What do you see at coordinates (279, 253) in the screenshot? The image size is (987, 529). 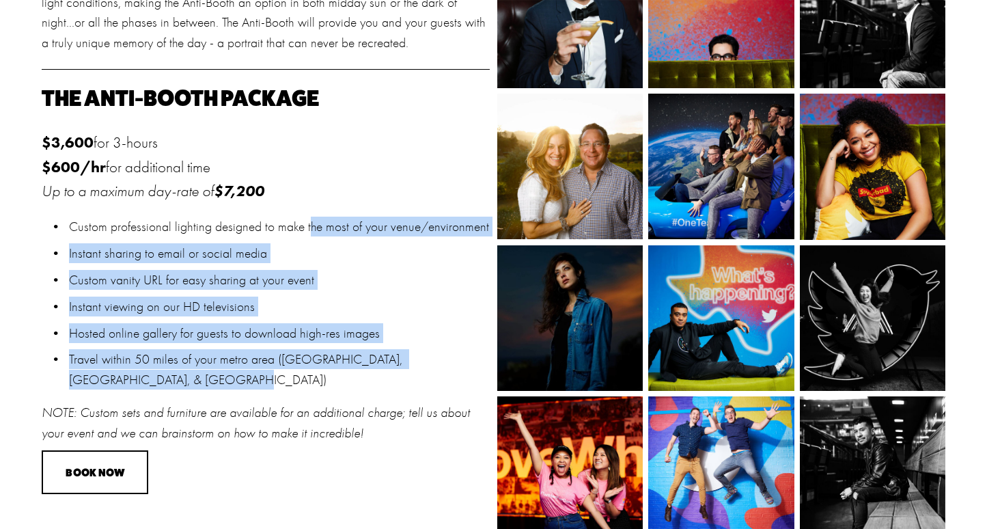 I see `p: Instant sharing to email or social media` at bounding box center [279, 253].